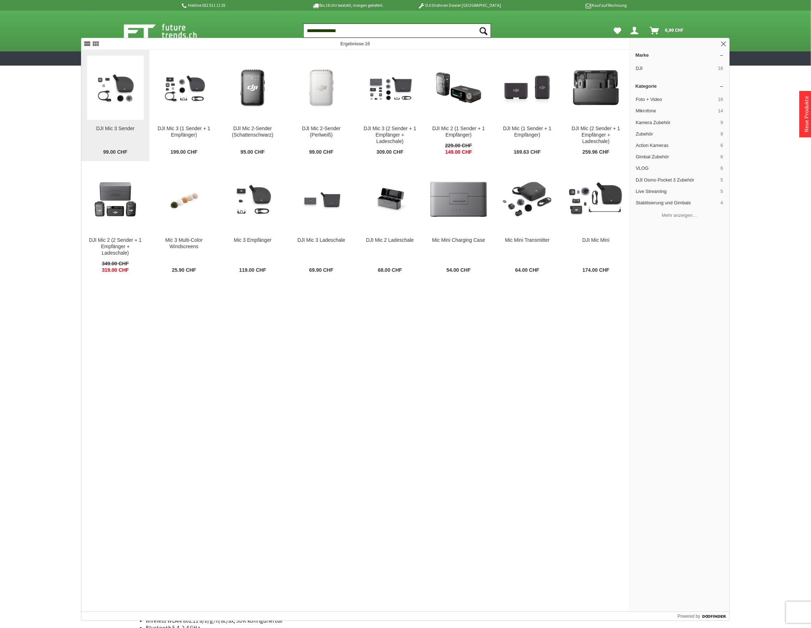 The image size is (811, 628). I want to click on div: Mic Mini Transmitter, so click(527, 240).